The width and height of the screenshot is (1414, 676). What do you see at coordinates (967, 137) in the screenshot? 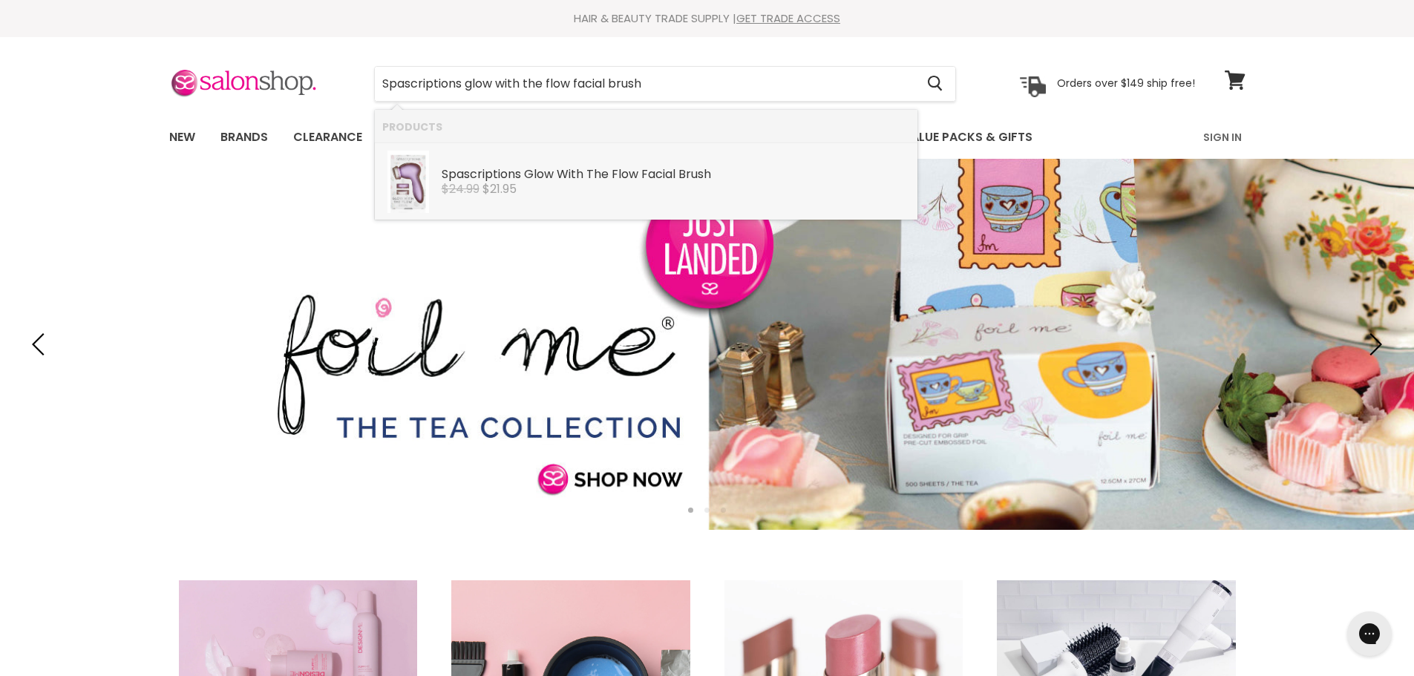
I see `a: Value Packs & Gifts` at bounding box center [967, 137].